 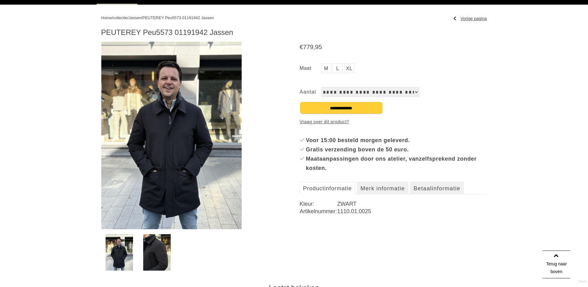 I want to click on ul: Maat, so click(x=393, y=69).